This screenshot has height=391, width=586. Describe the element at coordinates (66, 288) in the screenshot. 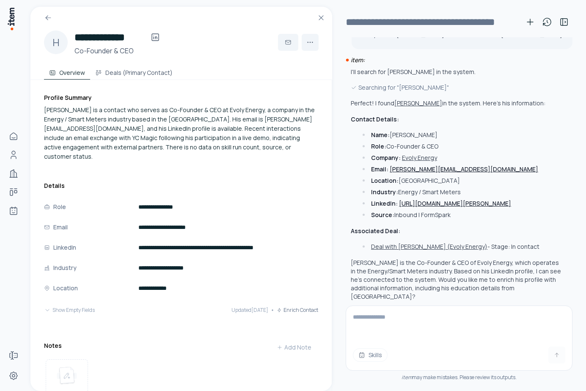

I see `p: Location` at that location.